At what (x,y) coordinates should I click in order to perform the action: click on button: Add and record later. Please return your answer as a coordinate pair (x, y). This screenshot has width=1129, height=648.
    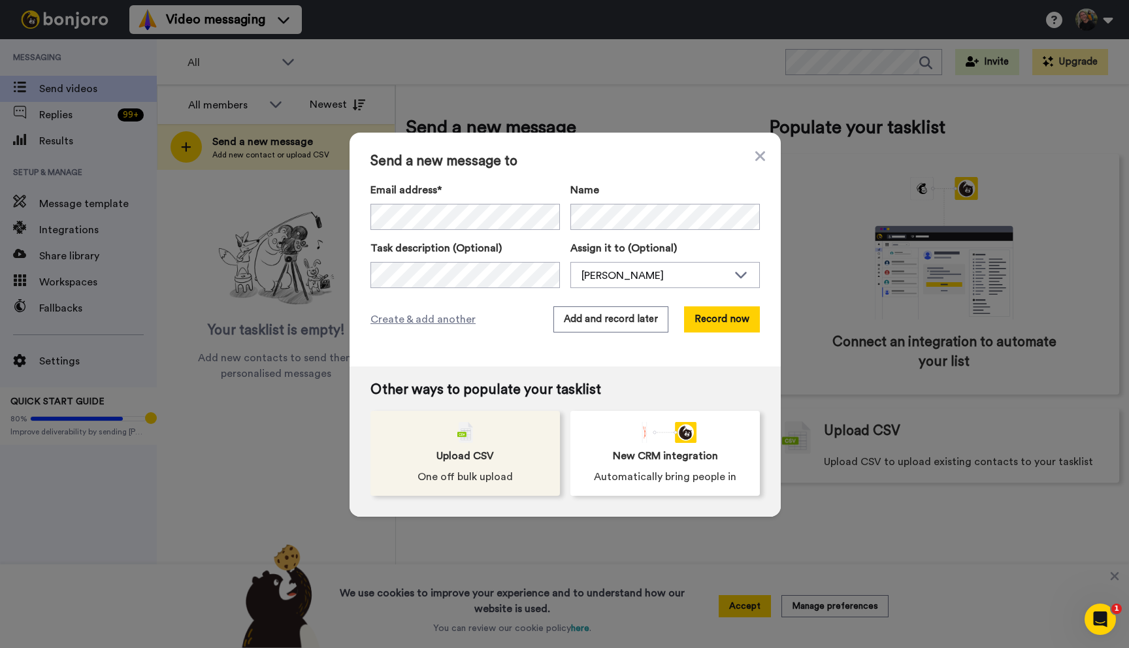
    Looking at the image, I should click on (611, 319).